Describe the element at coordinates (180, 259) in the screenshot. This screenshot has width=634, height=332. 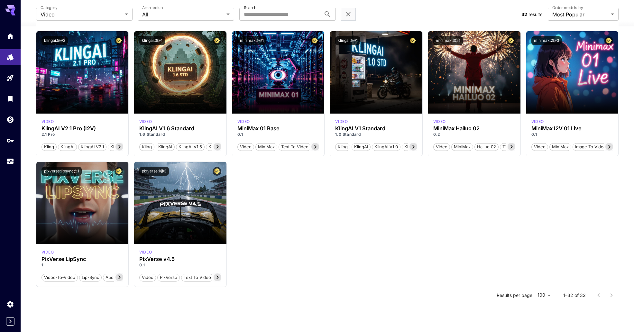
I see `h3: PixVerse v4.5` at that location.